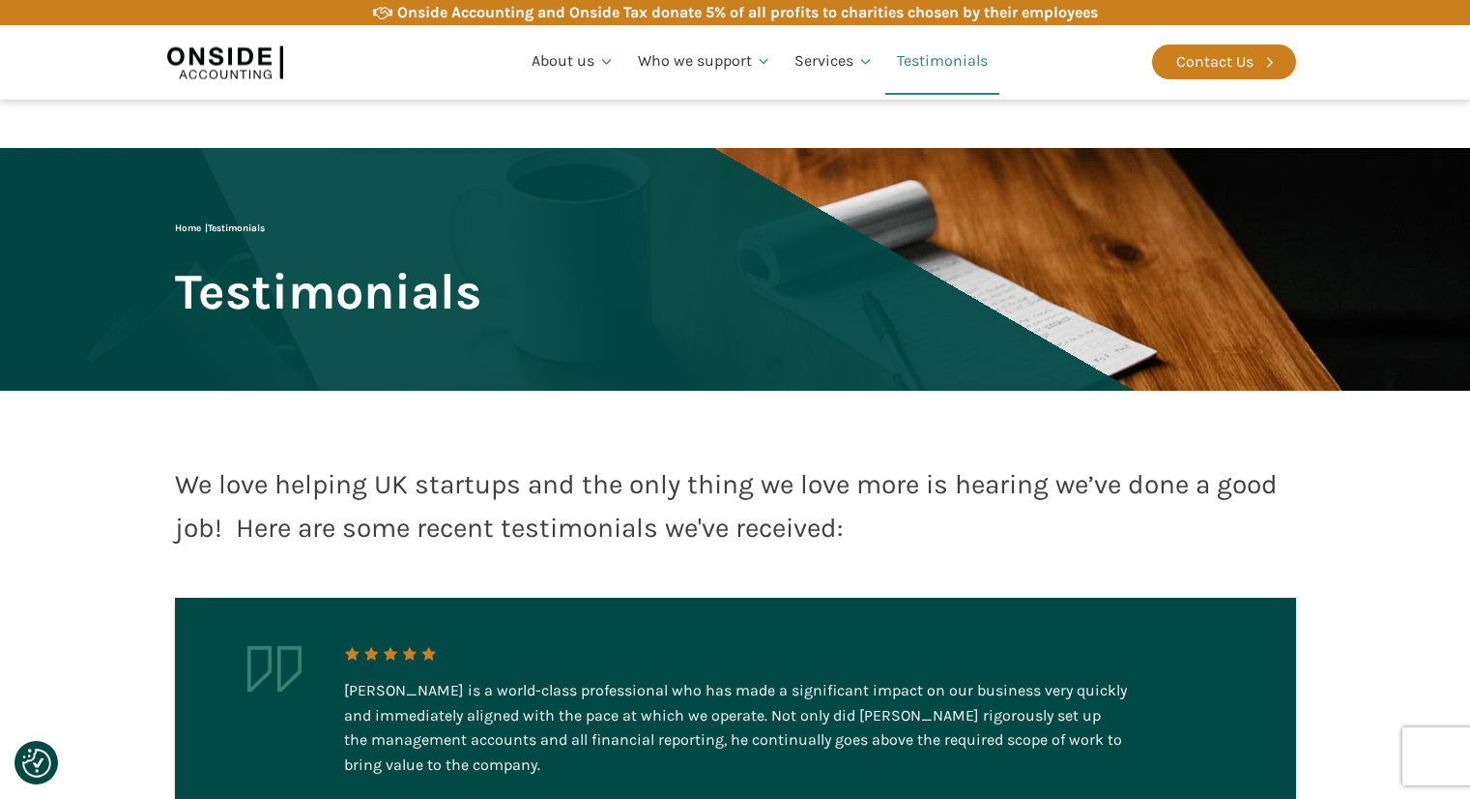 The height and width of the screenshot is (799, 1470). Describe the element at coordinates (573, 62) in the screenshot. I see `a: About us` at that location.